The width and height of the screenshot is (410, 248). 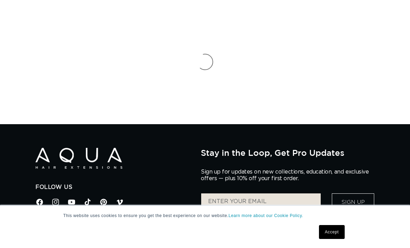 What do you see at coordinates (288, 175) in the screenshot?
I see `p: Sign up for updates on new collections, education, and exclusive offers — plus 10% off your first...` at bounding box center [288, 175].